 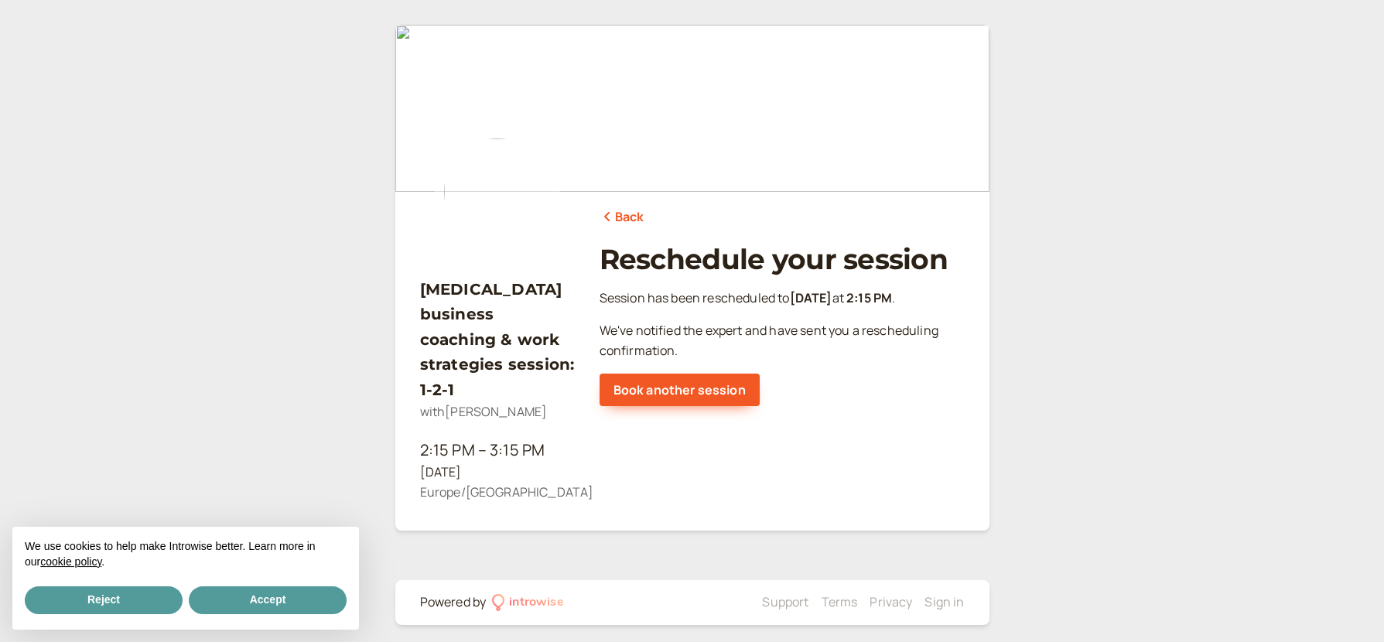 I want to click on a: Book another session, so click(x=679, y=390).